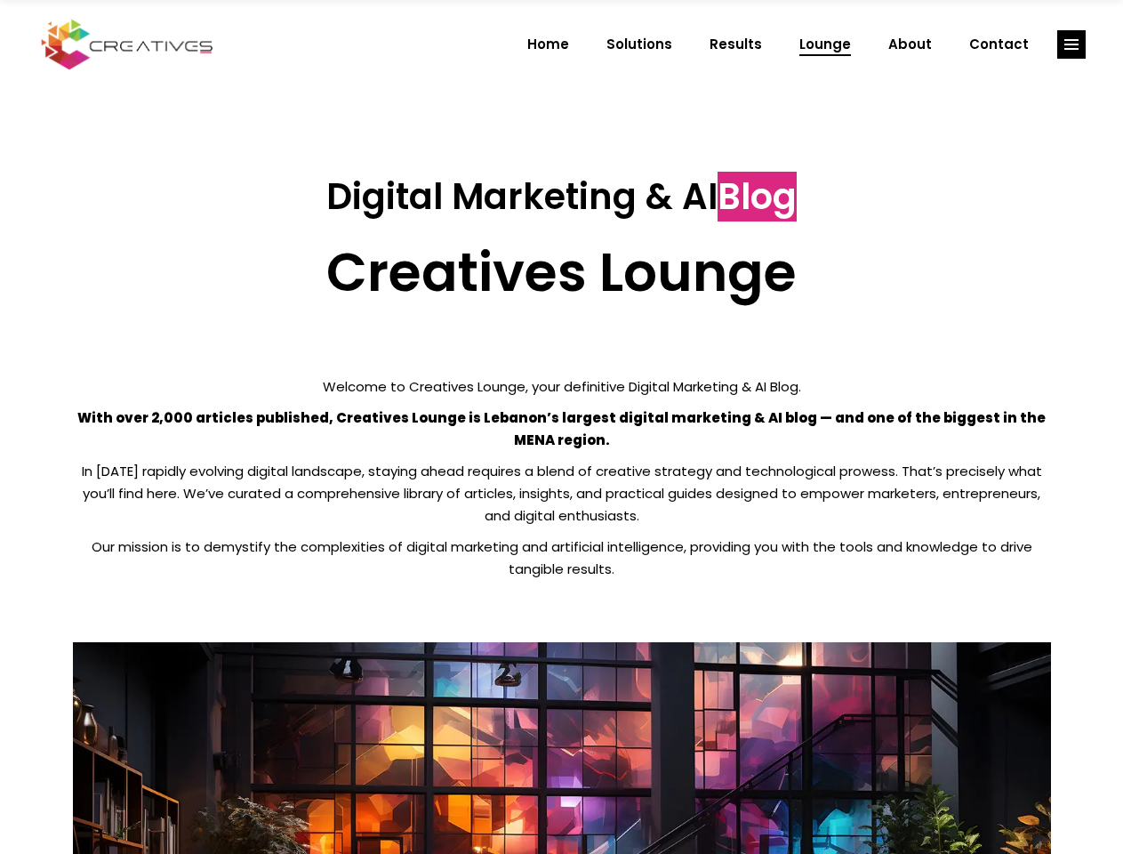 The image size is (1123, 854). What do you see at coordinates (561, 429) in the screenshot?
I see `strong: With over 2,000 articles published, Creatives Lounge is Lebanon’s largest digital marketing & AI ...` at bounding box center [561, 429].